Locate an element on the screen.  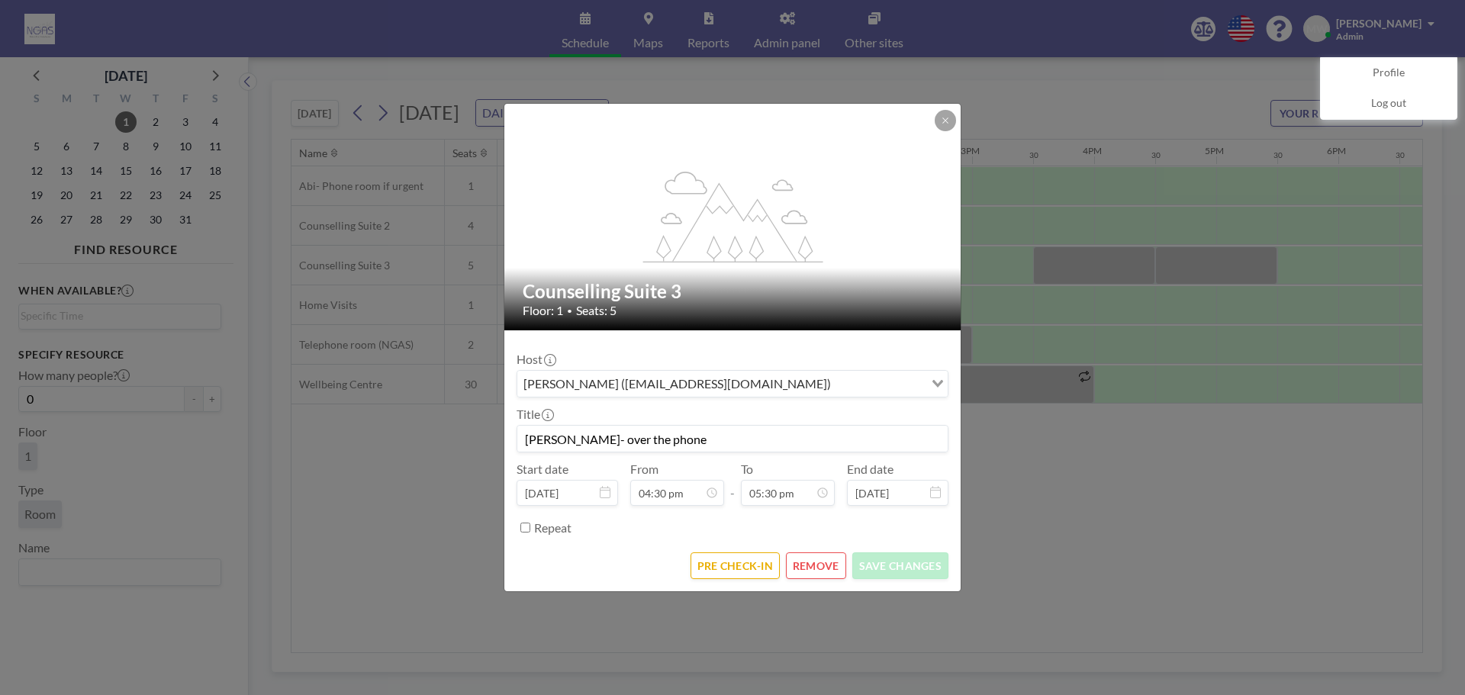
button: SAVE CHANGES is located at coordinates (900, 565).